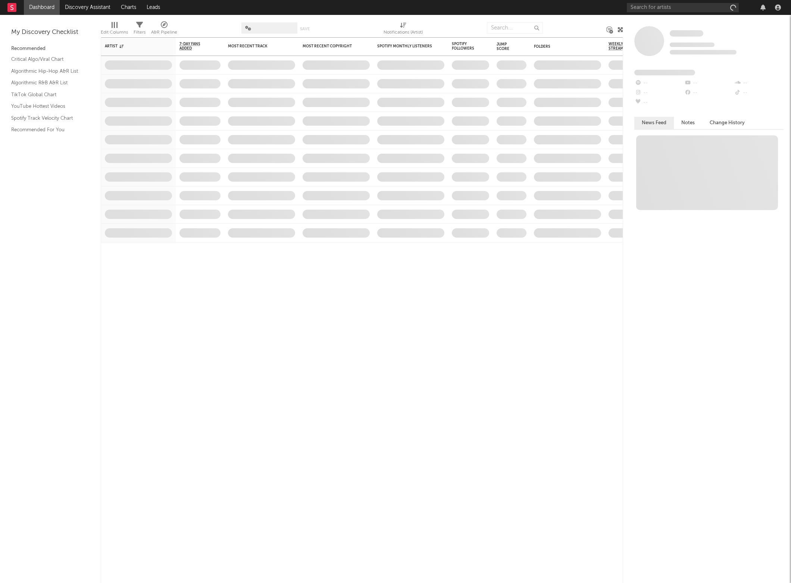 This screenshot has width=791, height=583. I want to click on span: 0 fans last week, so click(703, 52).